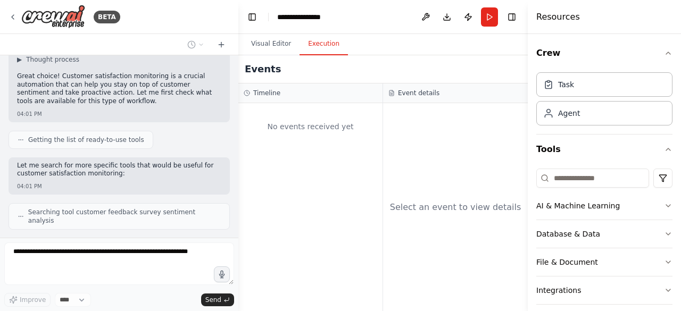  I want to click on span: Thought process, so click(53, 60).